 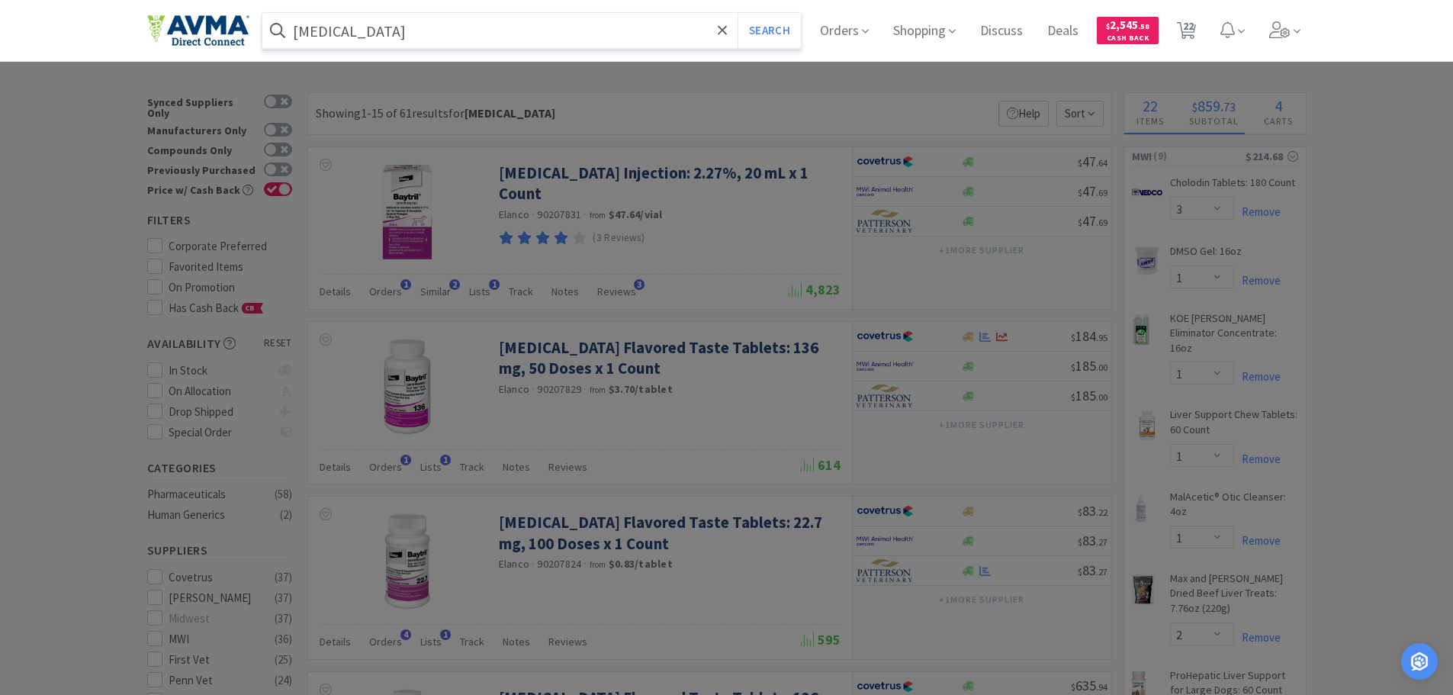 I want to click on button: Search, so click(x=769, y=31).